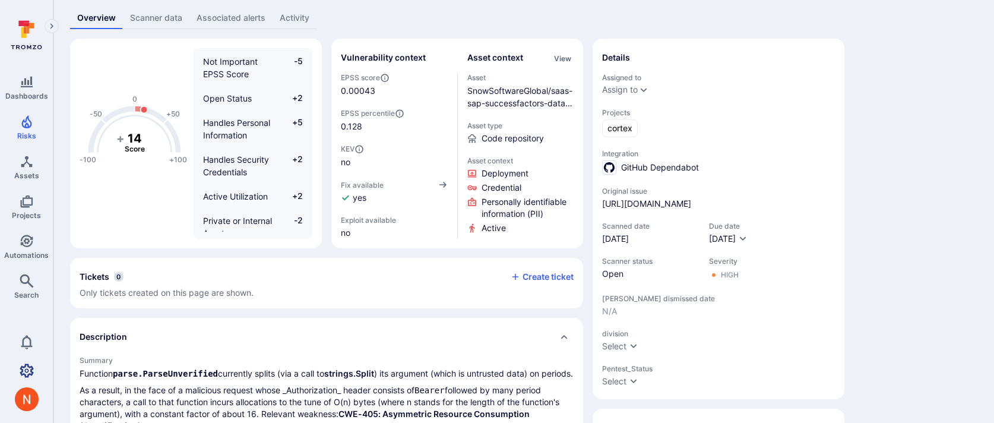 The width and height of the screenshot is (994, 423). What do you see at coordinates (236, 166) in the screenshot?
I see `span: Handles Security Credentials` at bounding box center [236, 166].